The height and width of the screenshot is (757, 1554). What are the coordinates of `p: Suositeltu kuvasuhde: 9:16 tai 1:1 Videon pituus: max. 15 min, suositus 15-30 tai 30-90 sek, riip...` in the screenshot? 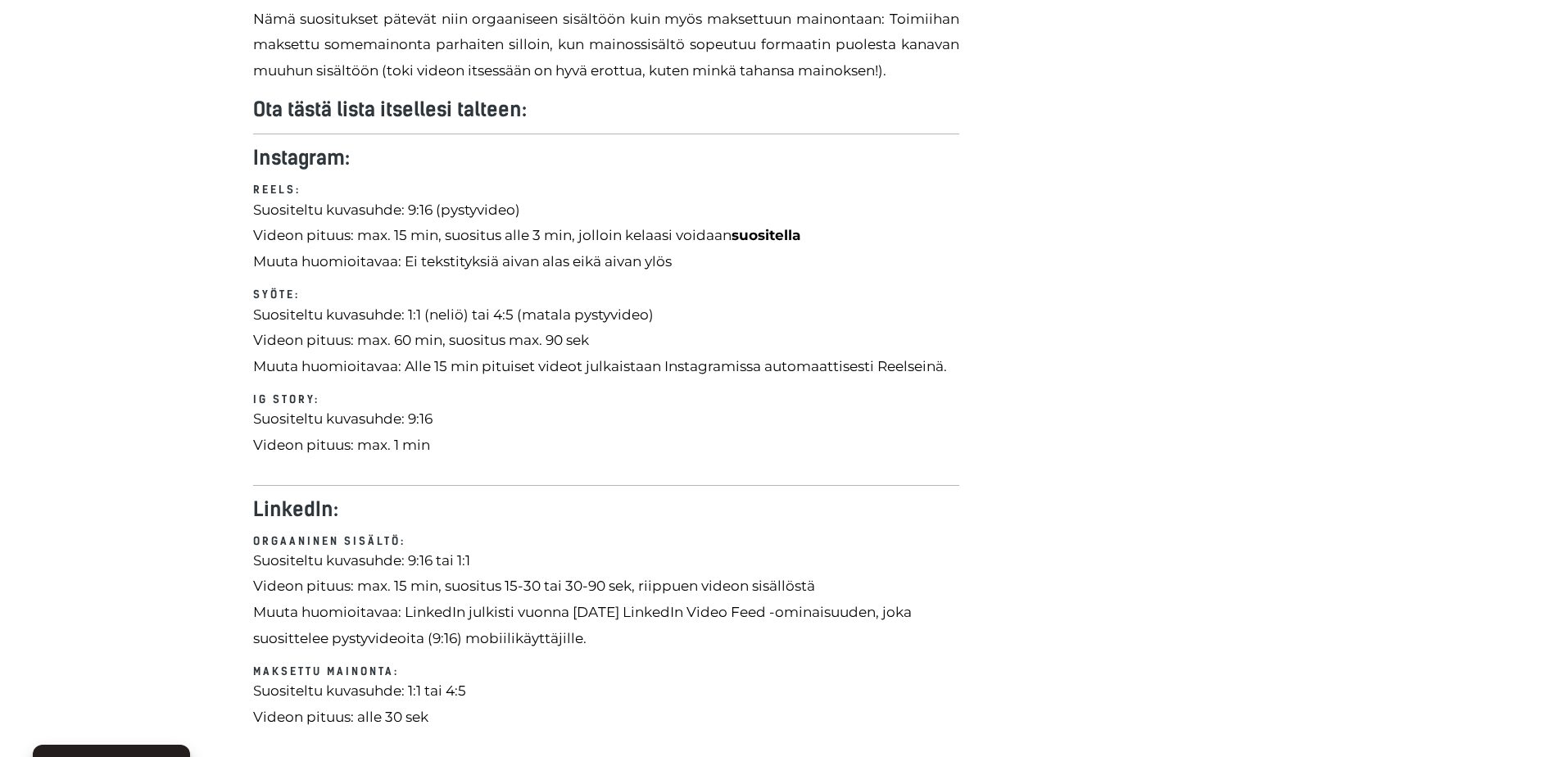 It's located at (606, 599).